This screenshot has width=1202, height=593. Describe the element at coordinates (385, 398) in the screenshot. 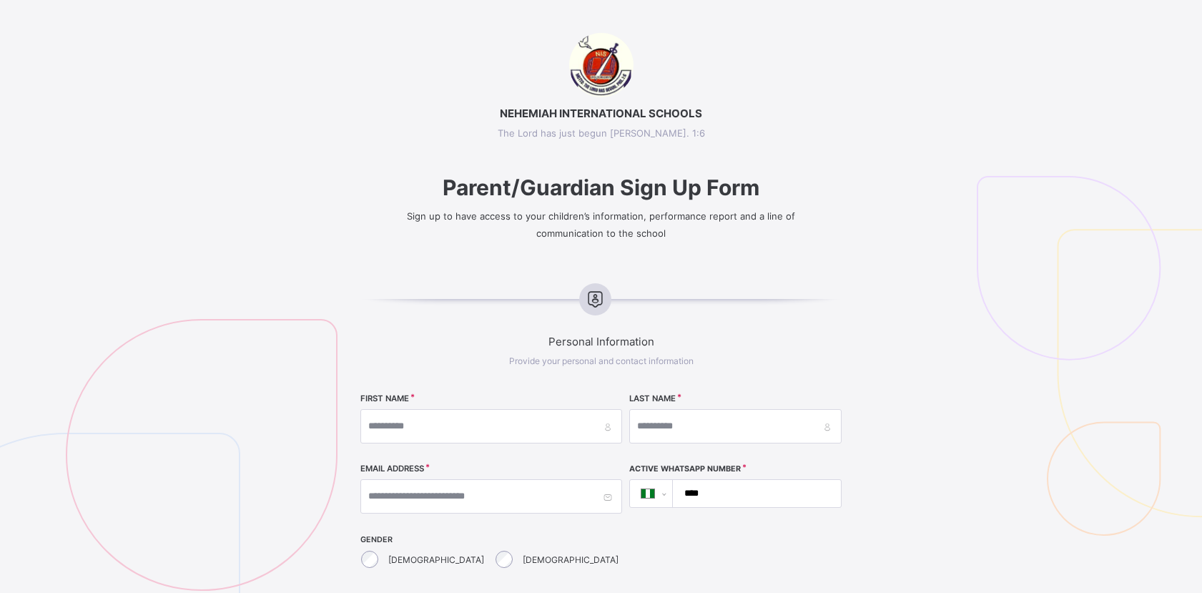

I see `label: FIRST NAME` at that location.